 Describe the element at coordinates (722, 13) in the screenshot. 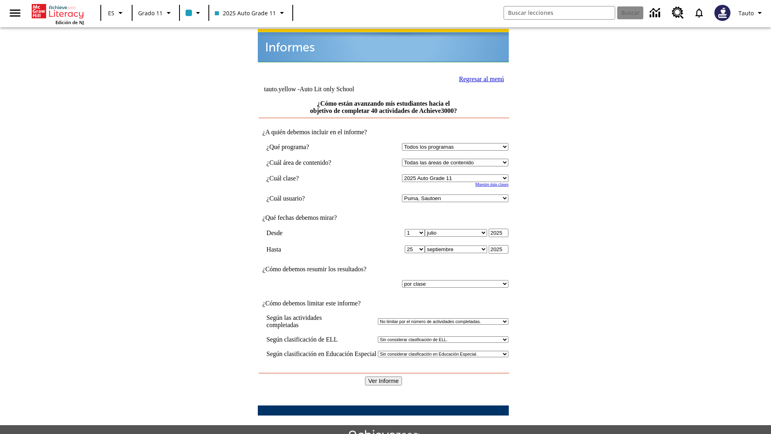

I see `button: Escoja un nuevo avatar` at that location.